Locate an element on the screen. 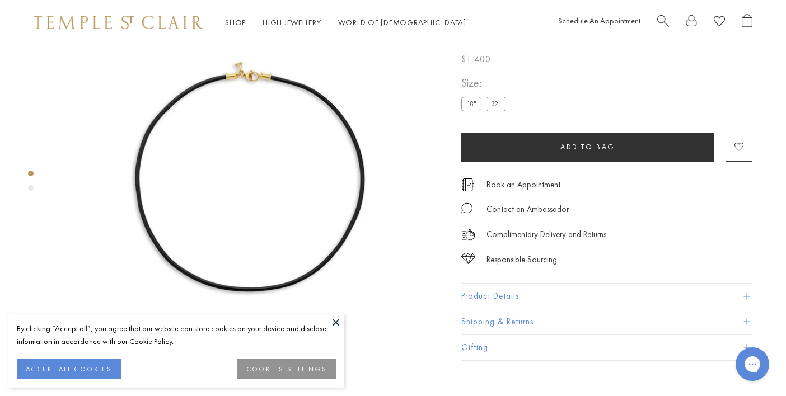 The height and width of the screenshot is (396, 786). button: Shipping & Returns is located at coordinates (607, 322).